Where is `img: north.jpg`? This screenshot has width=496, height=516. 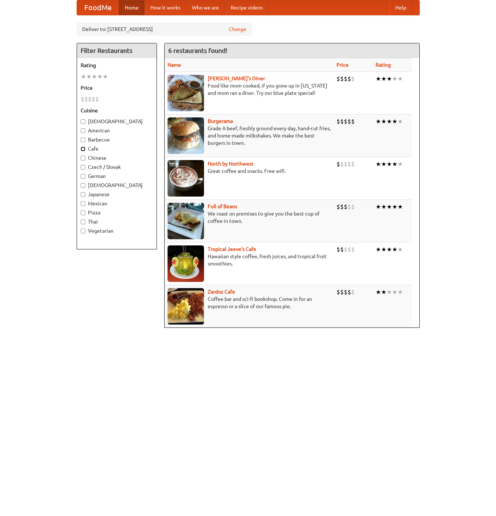
img: north.jpg is located at coordinates (186, 178).